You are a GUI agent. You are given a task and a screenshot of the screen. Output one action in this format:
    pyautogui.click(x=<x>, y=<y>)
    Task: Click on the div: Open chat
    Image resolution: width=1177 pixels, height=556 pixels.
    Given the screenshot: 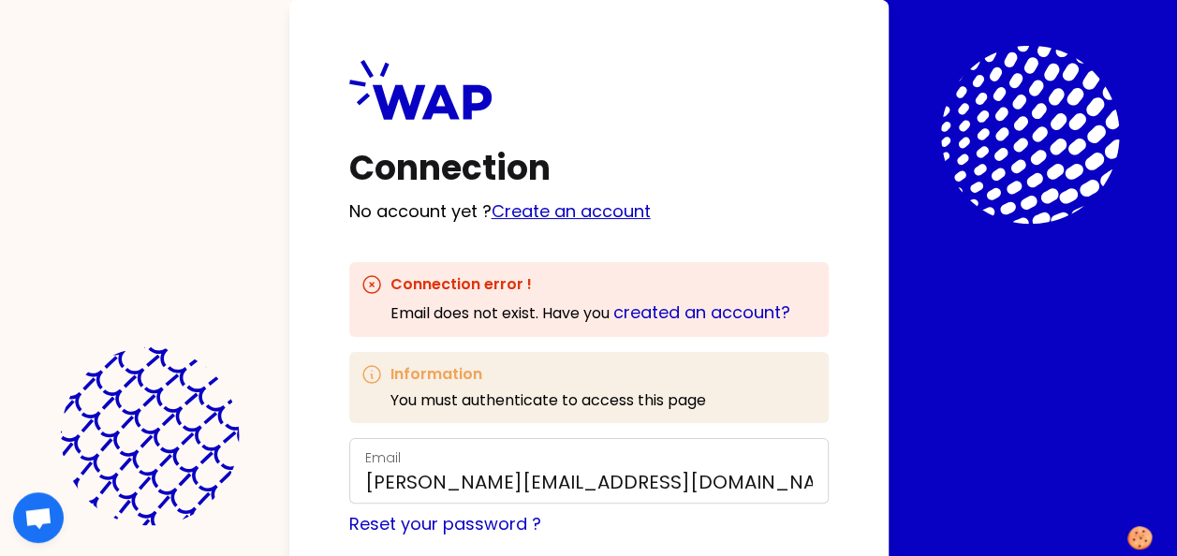 What is the action you would take?
    pyautogui.click(x=38, y=518)
    